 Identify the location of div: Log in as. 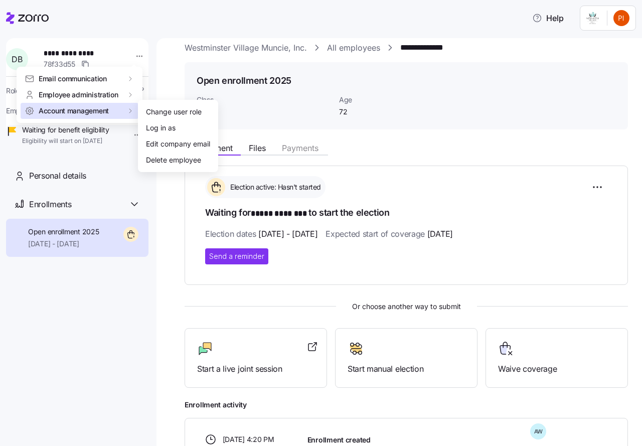
(160, 128).